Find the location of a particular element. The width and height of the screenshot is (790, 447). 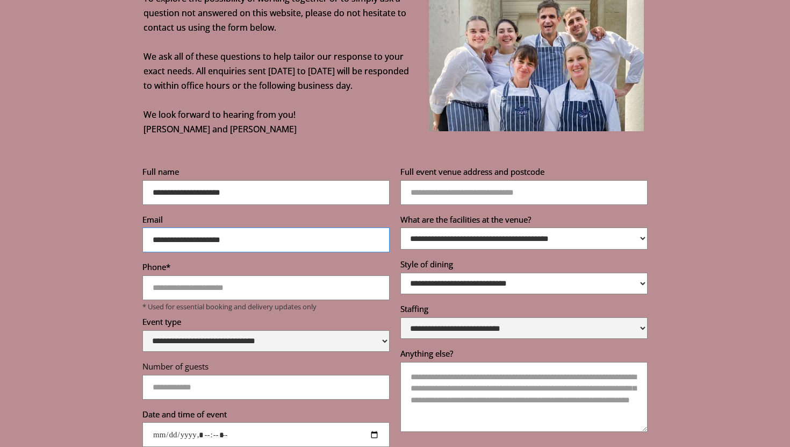

label: Anything else? is located at coordinates (524, 355).